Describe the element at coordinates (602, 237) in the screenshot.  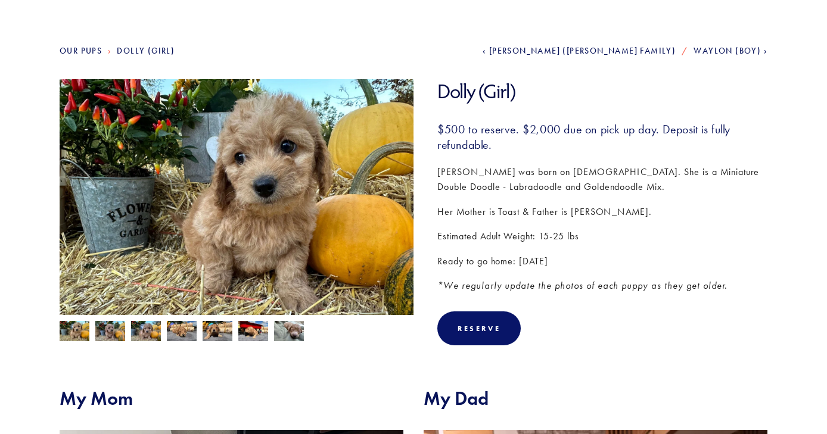
I see `p: Estimated Adult Weight: 15-25 lbs` at that location.